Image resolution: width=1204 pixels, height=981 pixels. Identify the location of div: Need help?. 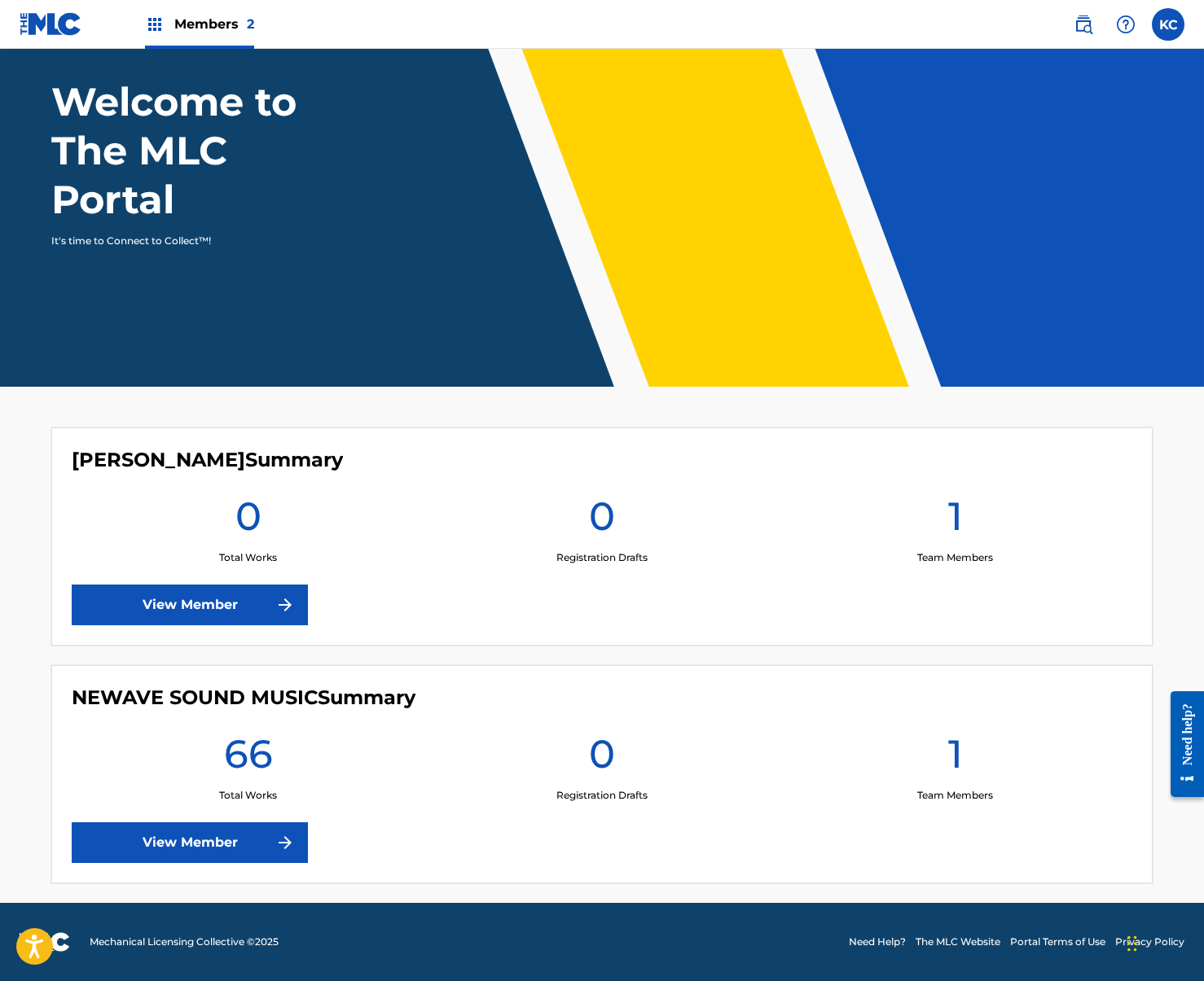
(29, 57).